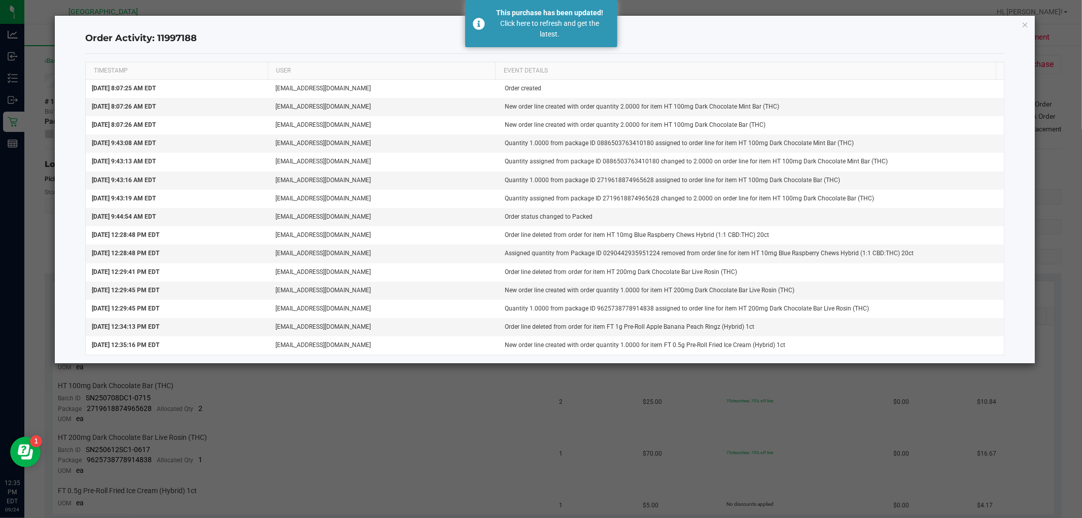 The image size is (1082, 518). What do you see at coordinates (550, 13) in the screenshot?
I see `div: This purchase has been updated!` at bounding box center [550, 13].